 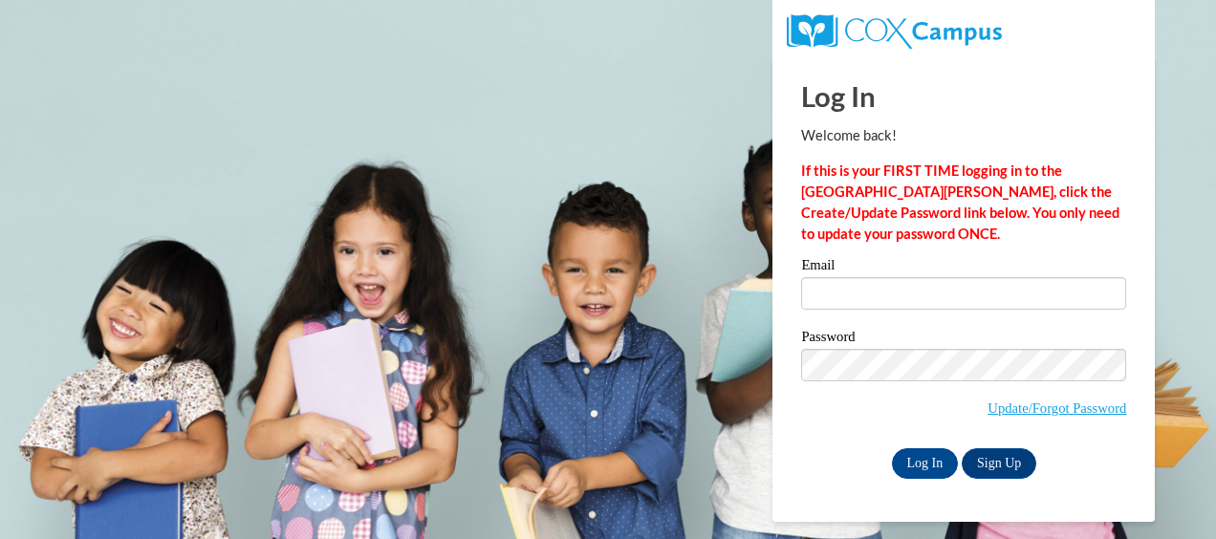 I want to click on img: COX Campus, so click(x=894, y=32).